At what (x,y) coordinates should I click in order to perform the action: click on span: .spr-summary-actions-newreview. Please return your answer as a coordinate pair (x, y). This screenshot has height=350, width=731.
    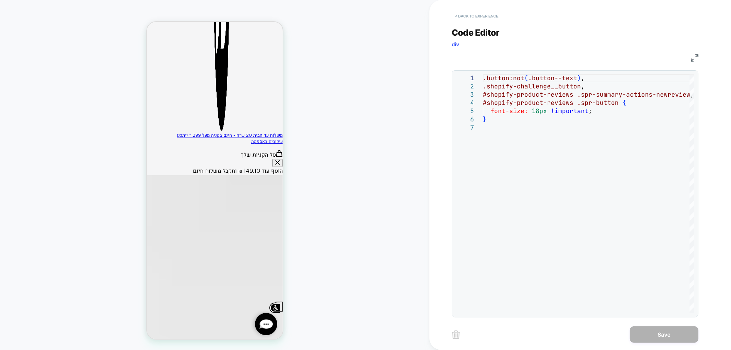
    Looking at the image, I should click on (634, 94).